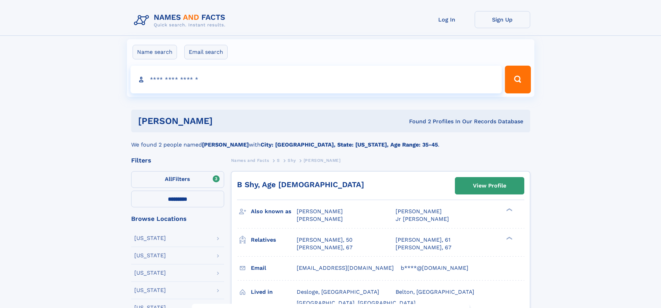 The image size is (661, 308). Describe the element at coordinates (178, 160) in the screenshot. I see `div: Filters` at that location.